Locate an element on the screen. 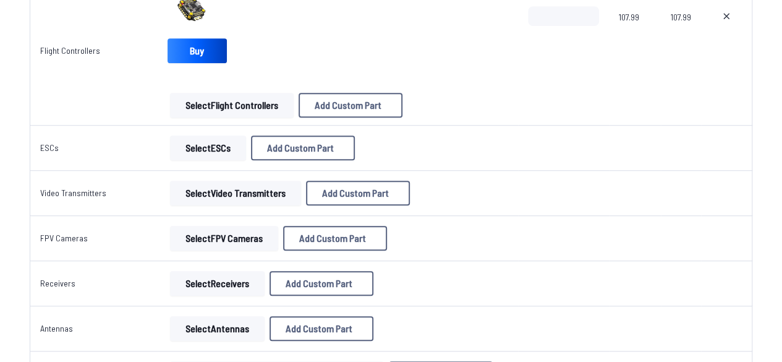 Image resolution: width=782 pixels, height=362 pixels. a: Buy is located at coordinates (197, 51).